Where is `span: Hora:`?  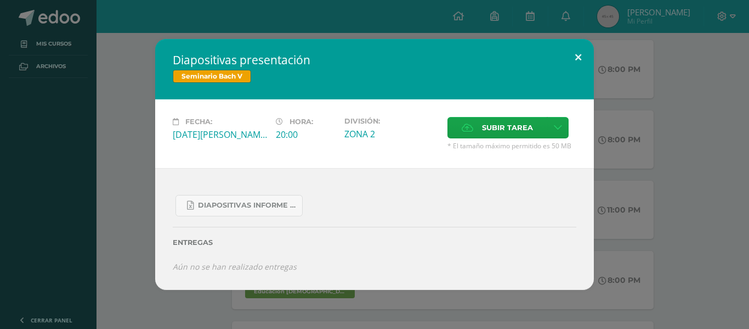 span: Hora: is located at coordinates (301, 121).